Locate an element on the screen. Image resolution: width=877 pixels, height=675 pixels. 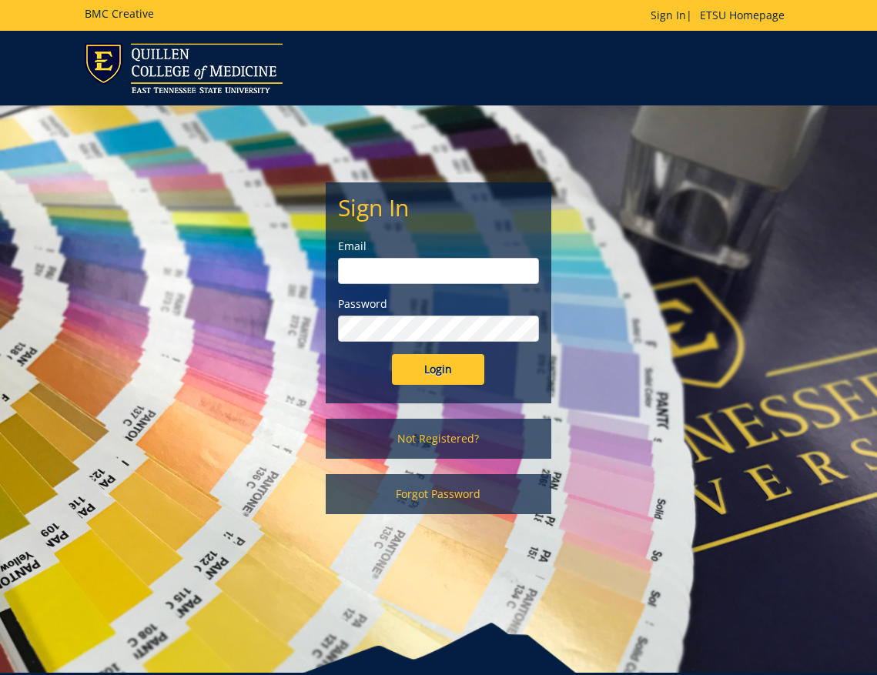
label: Email is located at coordinates (438, 246).